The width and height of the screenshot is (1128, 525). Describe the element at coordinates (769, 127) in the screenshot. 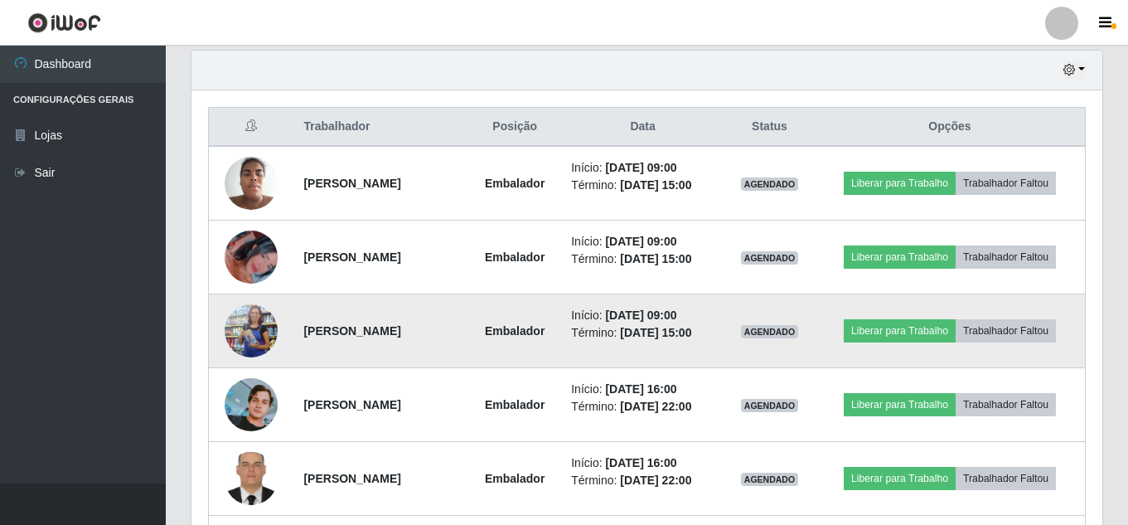

I see `th: Status` at that location.